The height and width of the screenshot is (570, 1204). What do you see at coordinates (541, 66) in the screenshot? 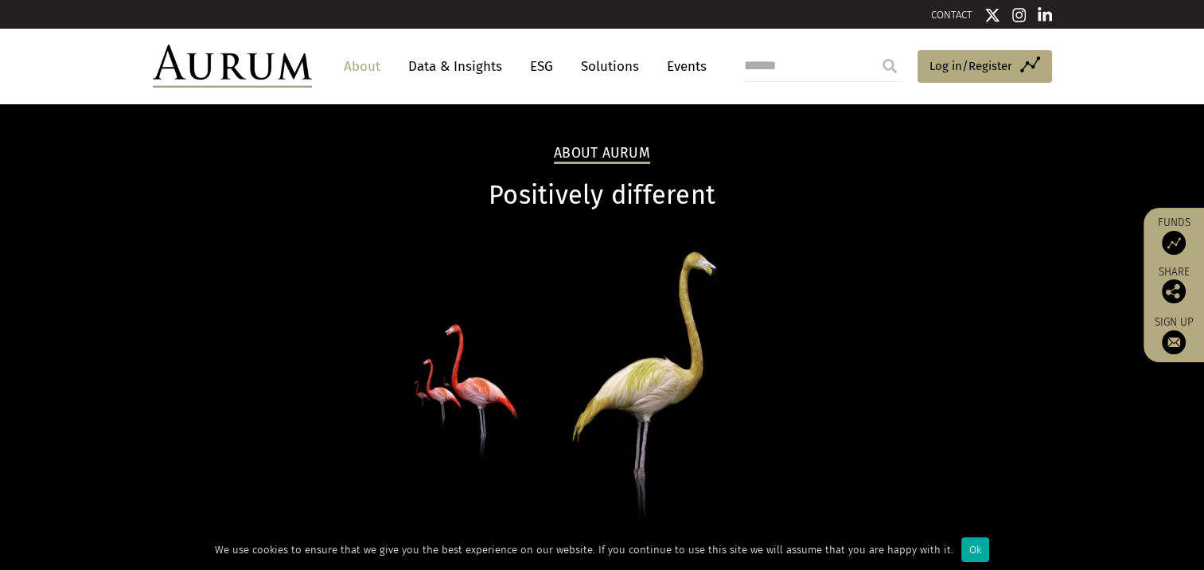
I see `a: ESG` at bounding box center [541, 66].